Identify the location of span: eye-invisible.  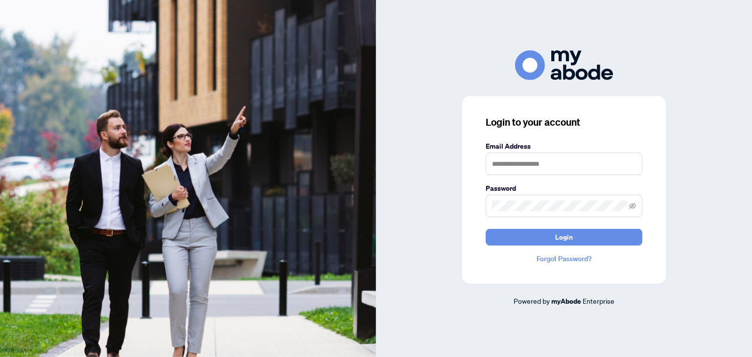
(632, 206).